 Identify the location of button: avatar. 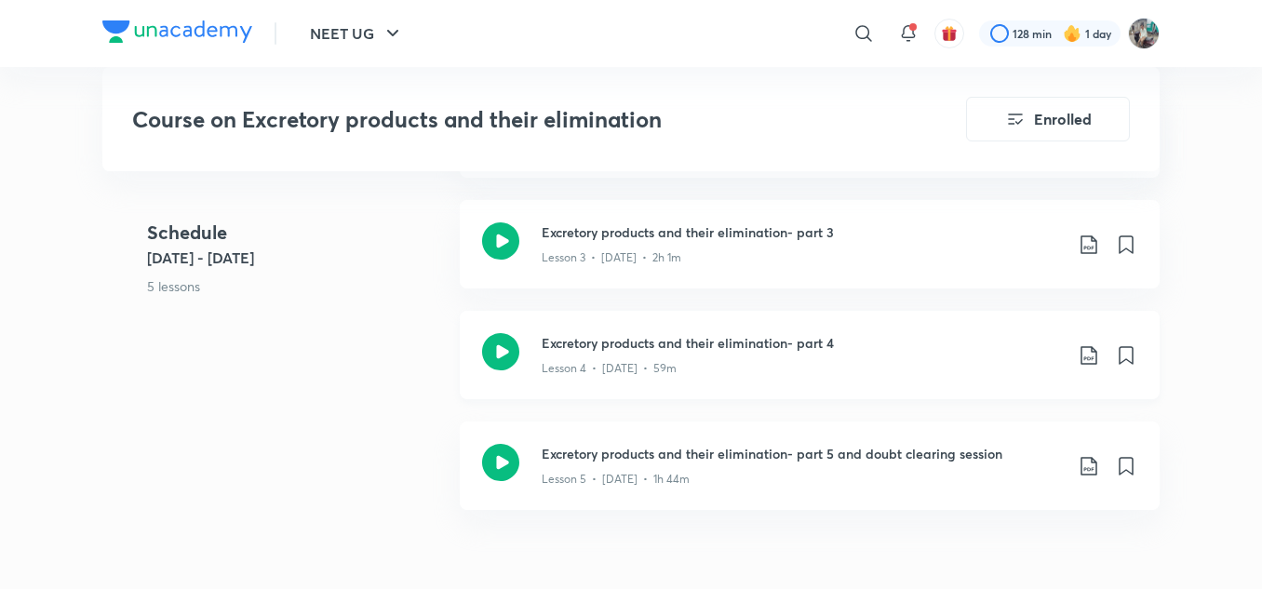
(949, 34).